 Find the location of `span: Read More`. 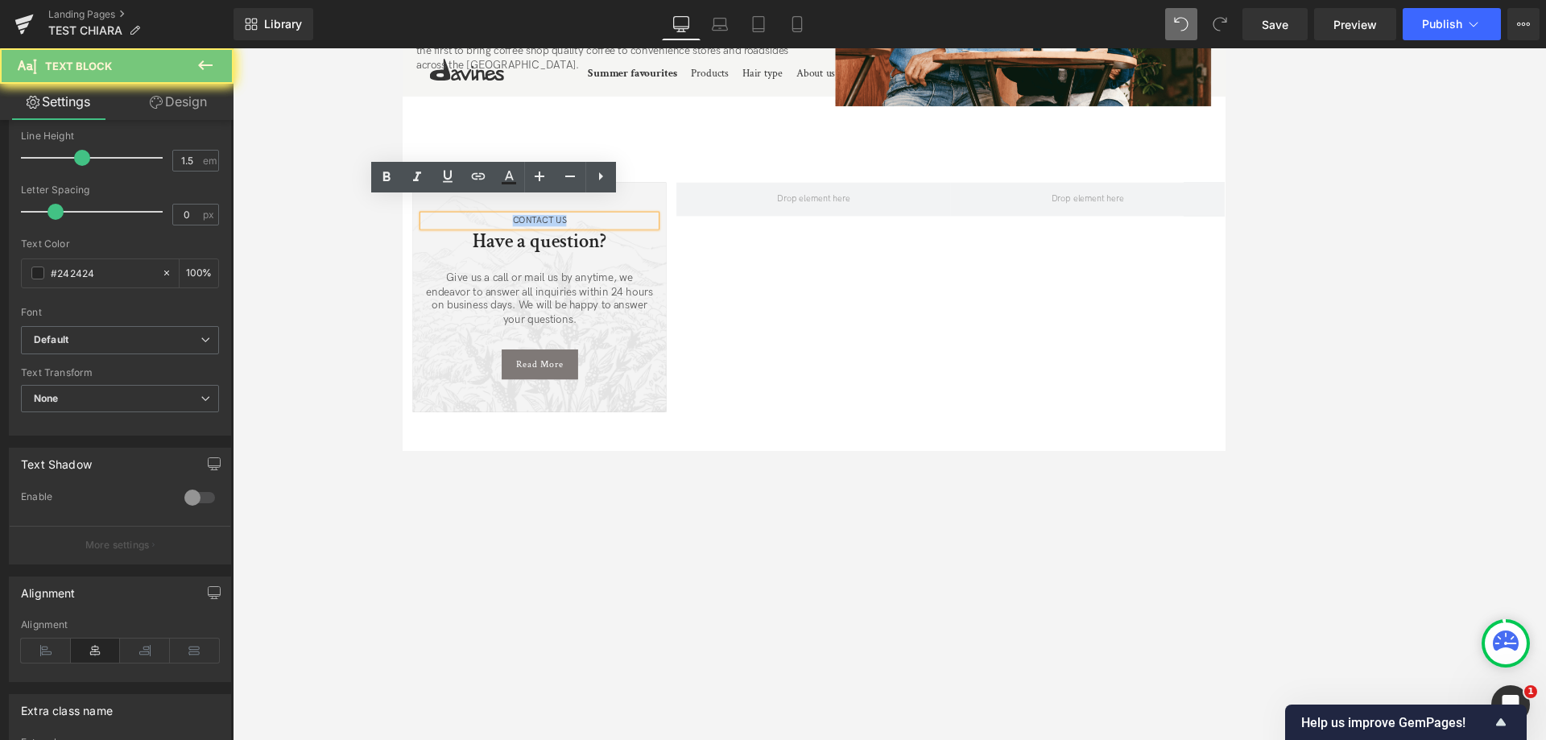

span: Read More is located at coordinates (163, 374).